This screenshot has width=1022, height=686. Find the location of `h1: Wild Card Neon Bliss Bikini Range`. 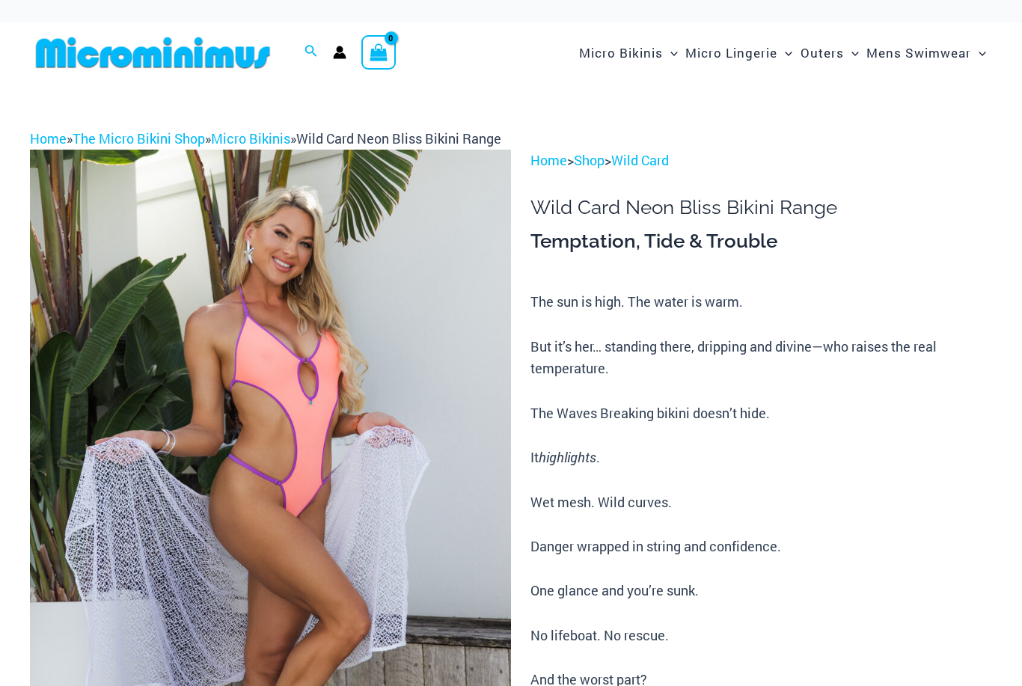

h1: Wild Card Neon Bliss Bikini Range is located at coordinates (761, 207).